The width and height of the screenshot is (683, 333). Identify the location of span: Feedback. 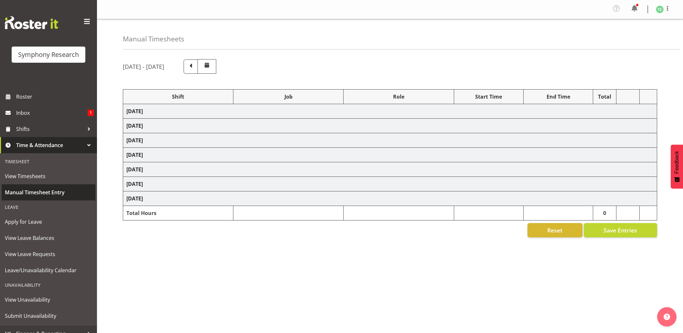
(677, 162).